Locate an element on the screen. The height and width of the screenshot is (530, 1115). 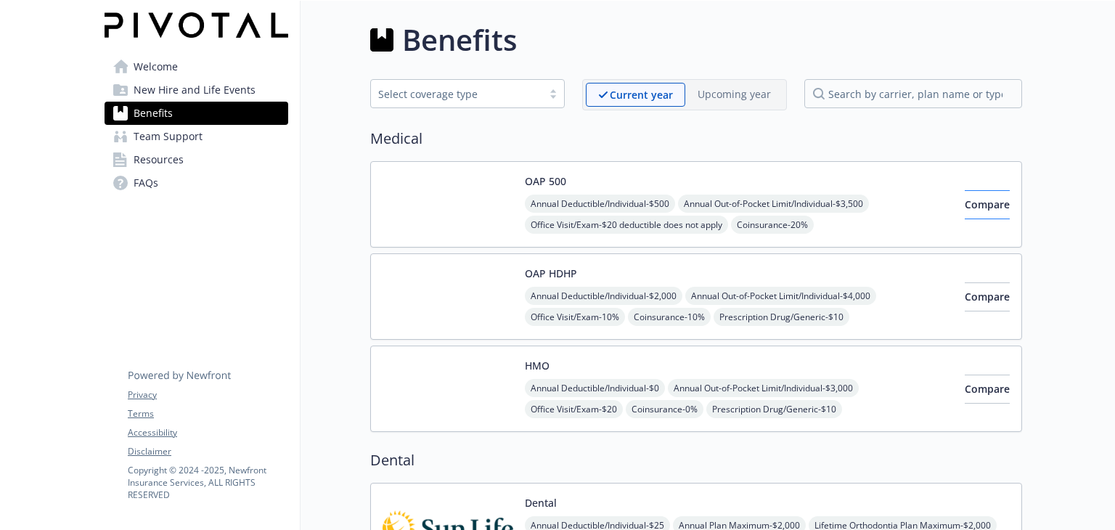
button: OAP HDHP is located at coordinates (551, 273).